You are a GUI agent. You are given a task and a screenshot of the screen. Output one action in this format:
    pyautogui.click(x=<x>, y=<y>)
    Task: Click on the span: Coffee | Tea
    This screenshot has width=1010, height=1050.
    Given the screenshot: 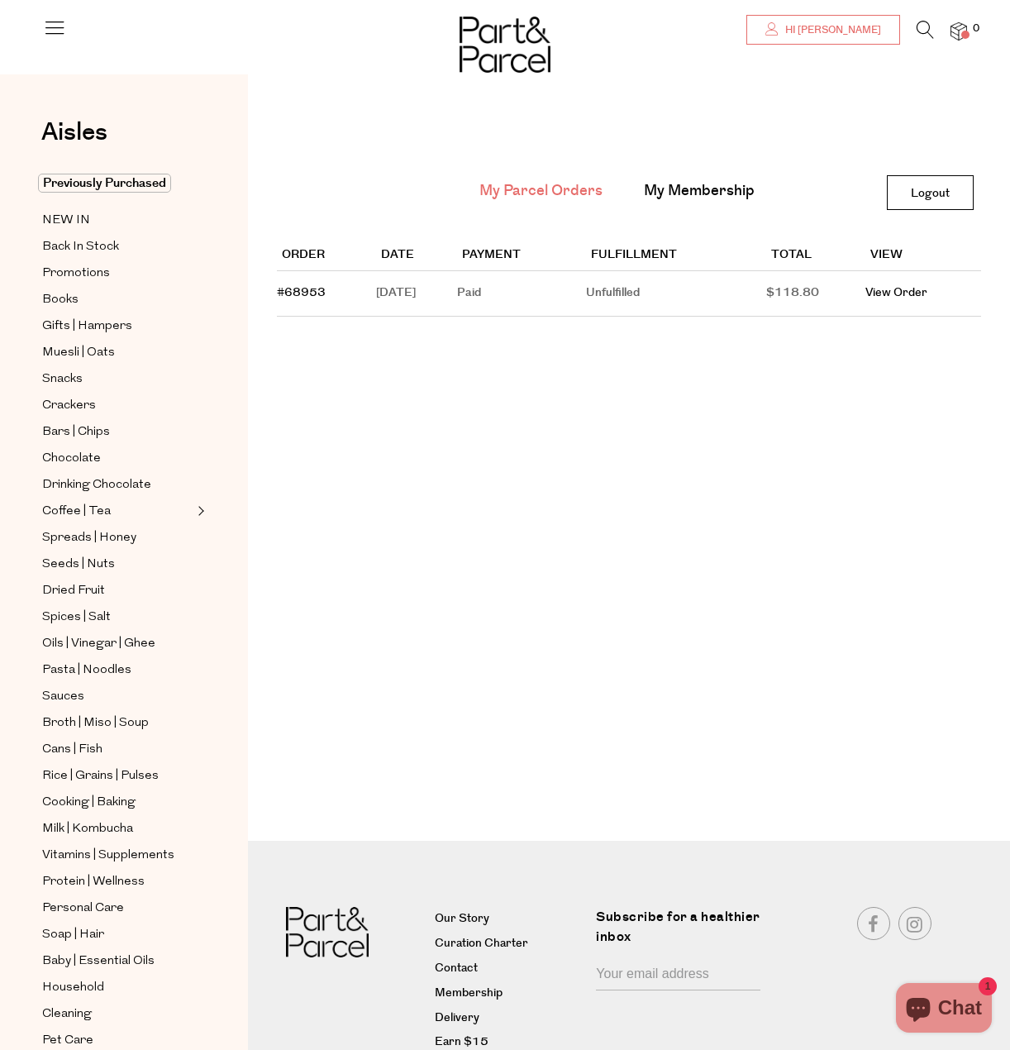 What is the action you would take?
    pyautogui.click(x=76, y=512)
    